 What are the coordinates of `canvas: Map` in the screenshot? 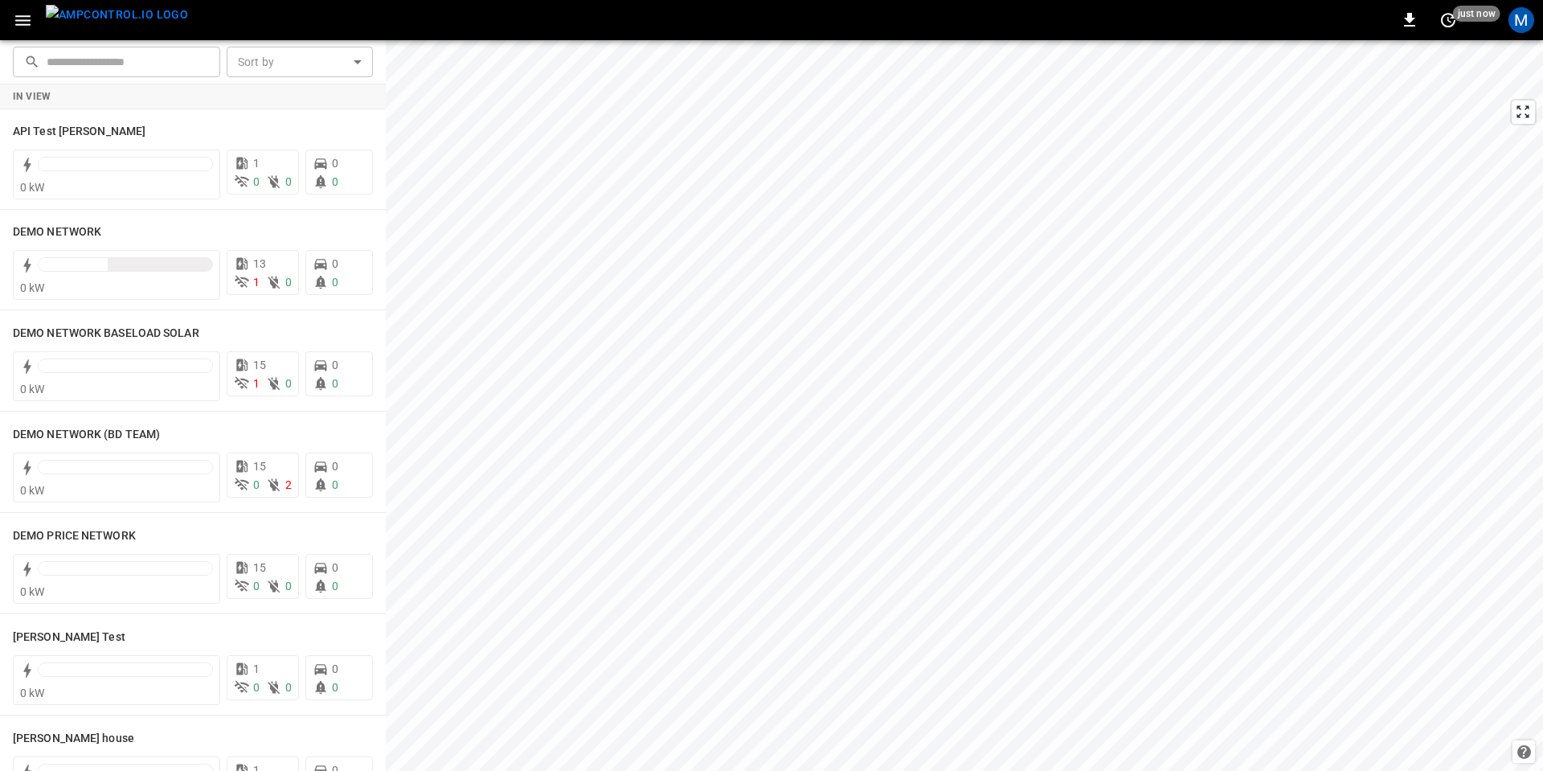 It's located at (964, 405).